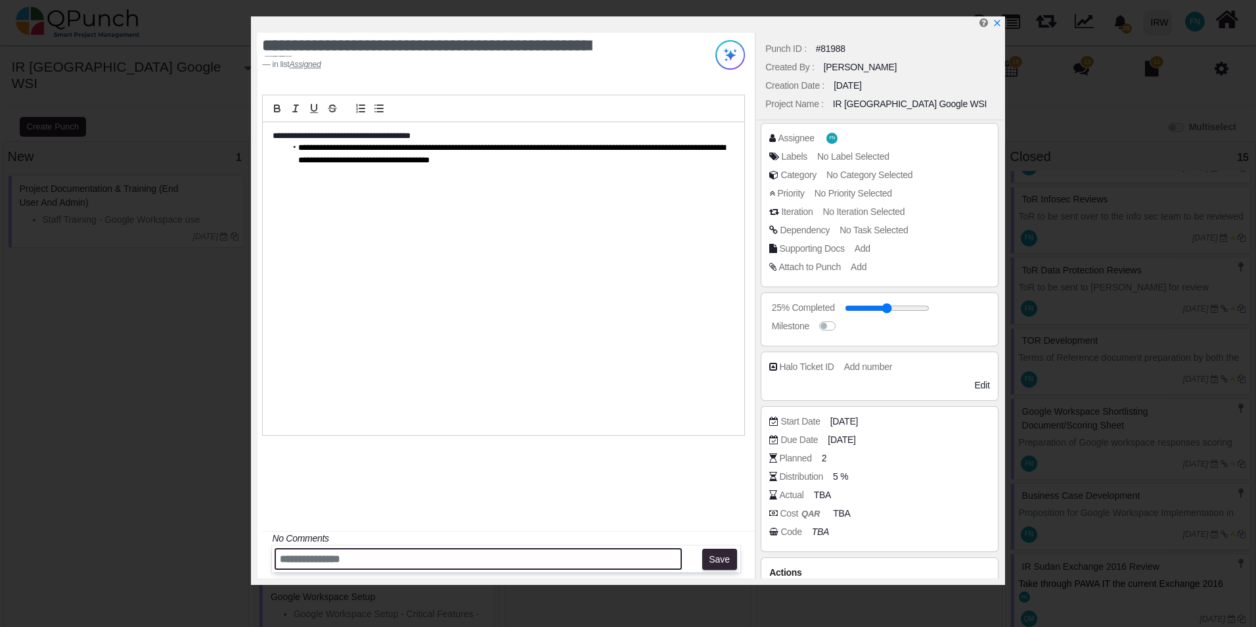 Image resolution: width=1256 pixels, height=627 pixels. What do you see at coordinates (790, 193) in the screenshot?
I see `div: Priority` at bounding box center [790, 193].